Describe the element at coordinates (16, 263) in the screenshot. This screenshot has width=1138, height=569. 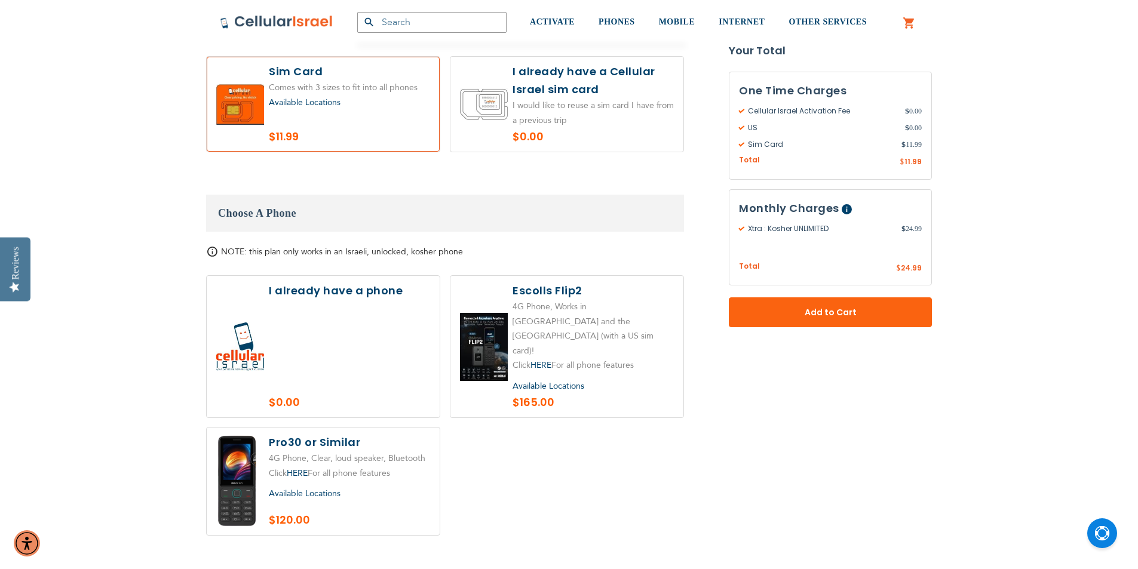
I see `div: Reviews` at that location.